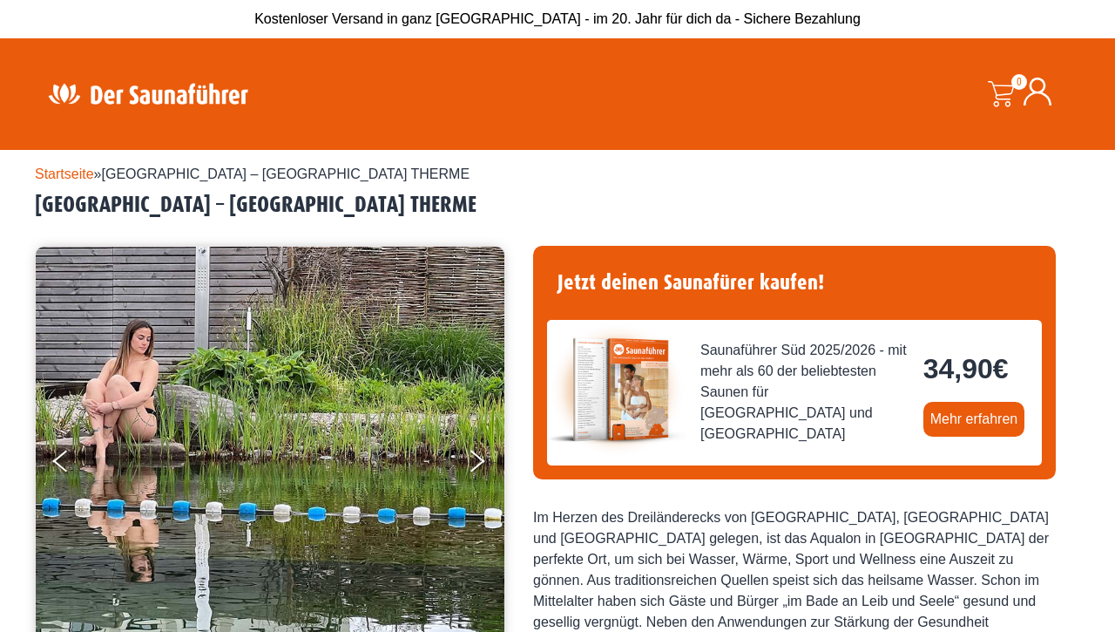  What do you see at coordinates (795, 282) in the screenshot?
I see `h4: Jetzt deinen Saunafürer kaufen!` at bounding box center [795, 282].